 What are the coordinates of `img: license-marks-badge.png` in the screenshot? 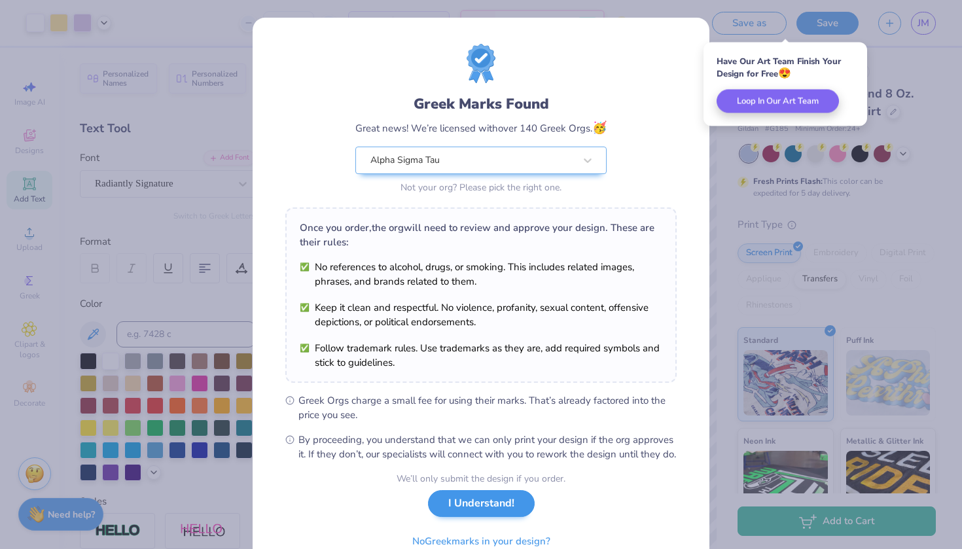 It's located at (481, 63).